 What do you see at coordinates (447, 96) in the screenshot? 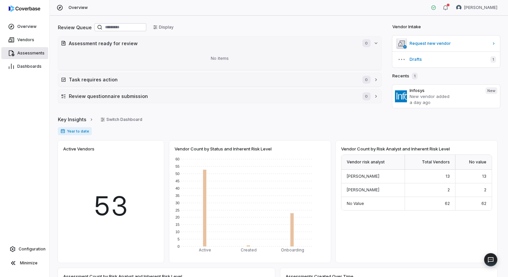
I see `a: InfosysNew vendor addeda day agoNew` at bounding box center [447, 96].